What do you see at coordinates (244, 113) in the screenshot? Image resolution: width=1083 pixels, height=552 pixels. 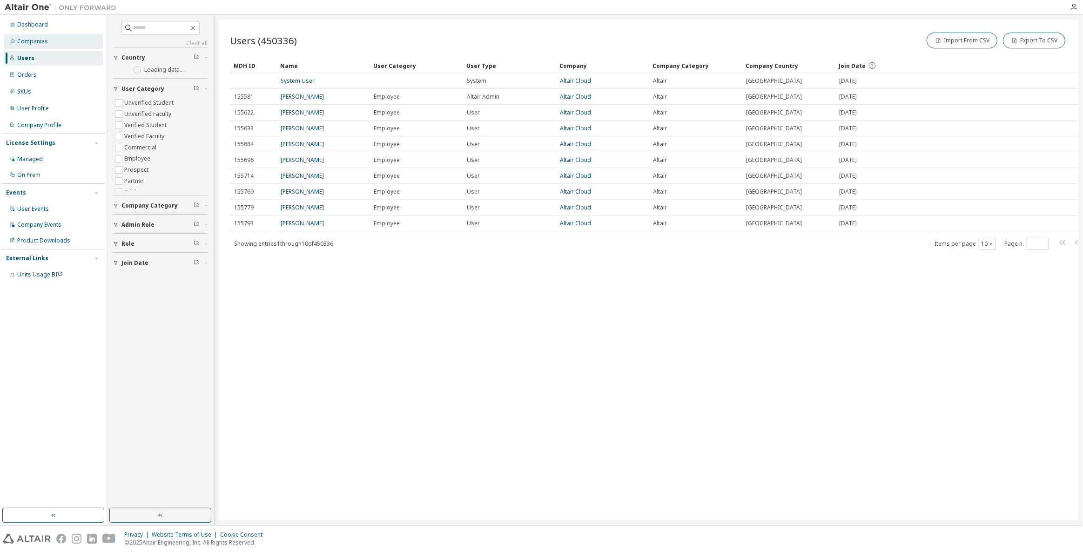 I see `span: 155622` at bounding box center [244, 113].